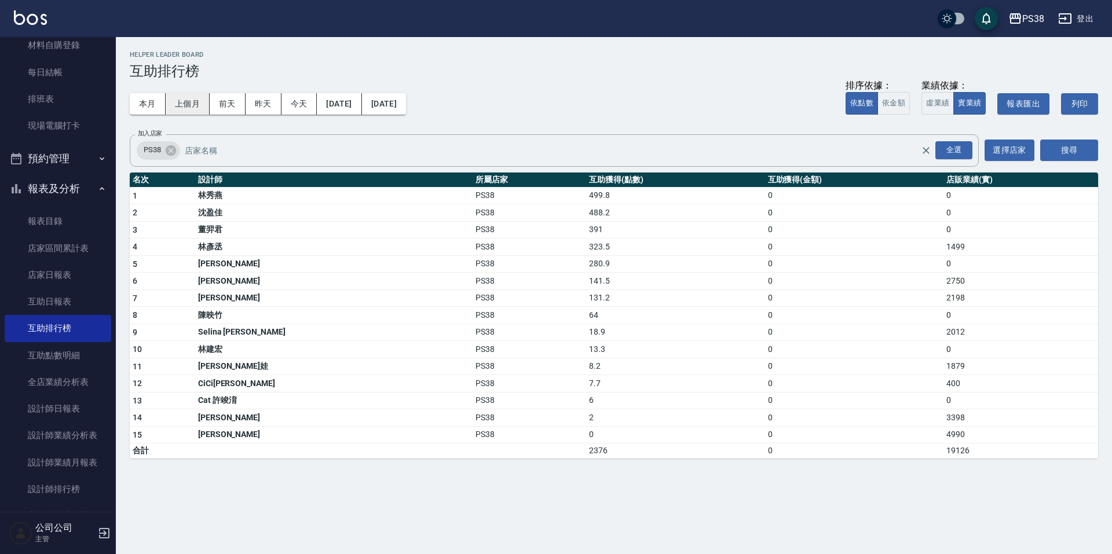 The height and width of the screenshot is (554, 1112). Describe the element at coordinates (938, 103) in the screenshot. I see `button: 虛業績` at that location.